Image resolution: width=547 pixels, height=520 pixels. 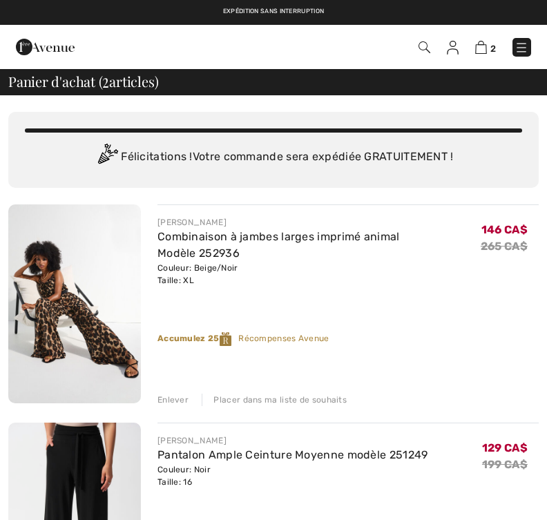 What do you see at coordinates (274, 400) in the screenshot?
I see `div: Placer dans ma liste de souhaits` at bounding box center [274, 400].